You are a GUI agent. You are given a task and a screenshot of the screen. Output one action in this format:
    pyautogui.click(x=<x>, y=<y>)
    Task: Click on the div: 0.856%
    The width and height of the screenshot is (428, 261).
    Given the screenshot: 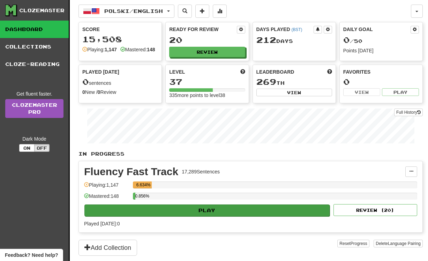 What is the action you would take?
    pyautogui.click(x=135, y=196)
    